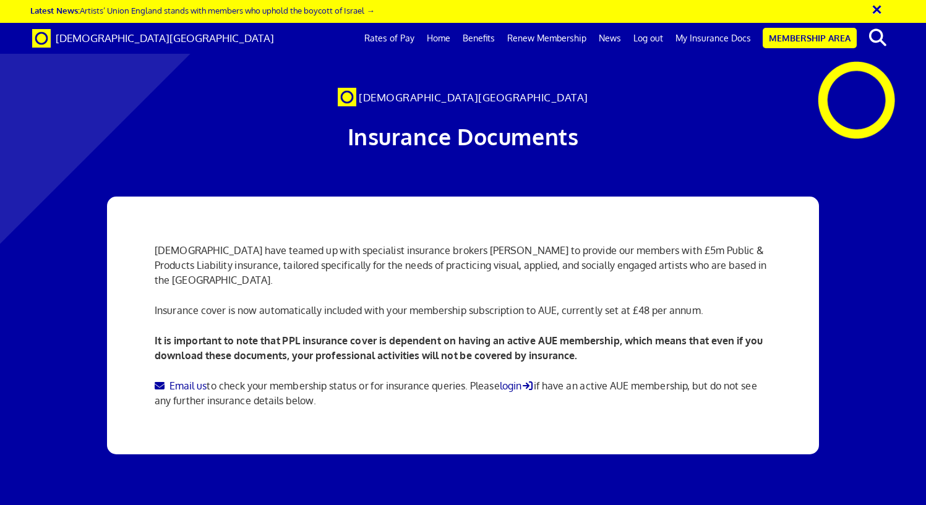 Image resolution: width=926 pixels, height=505 pixels. I want to click on p: Insurance cover is now automatically included with your membership subscription to AUE, currently..., so click(463, 310).